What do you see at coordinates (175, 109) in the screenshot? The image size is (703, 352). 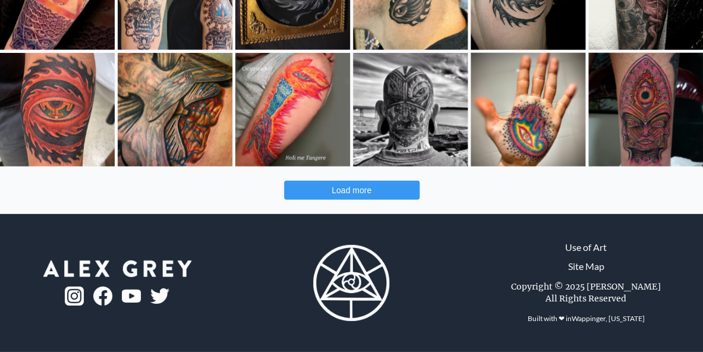 I see `a: Revamping an @alexgreycosm themed backpiece. Adding more shadows and life to ...` at bounding box center [175, 109].